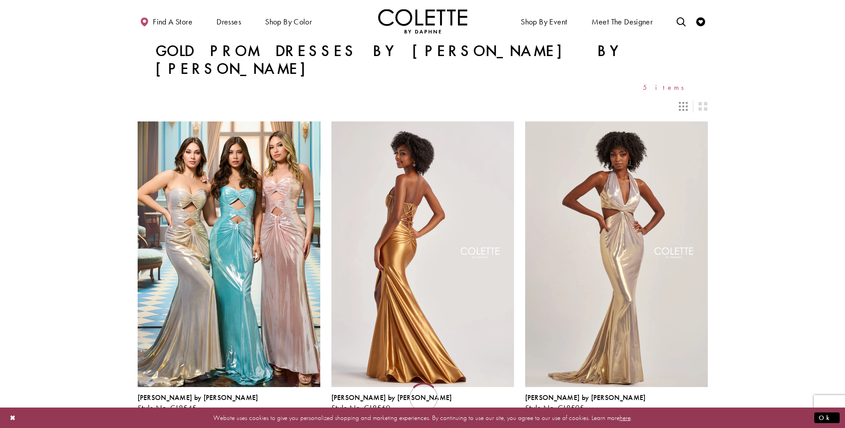  What do you see at coordinates (700, 21) in the screenshot?
I see `a: Check Wishlist` at bounding box center [700, 21].